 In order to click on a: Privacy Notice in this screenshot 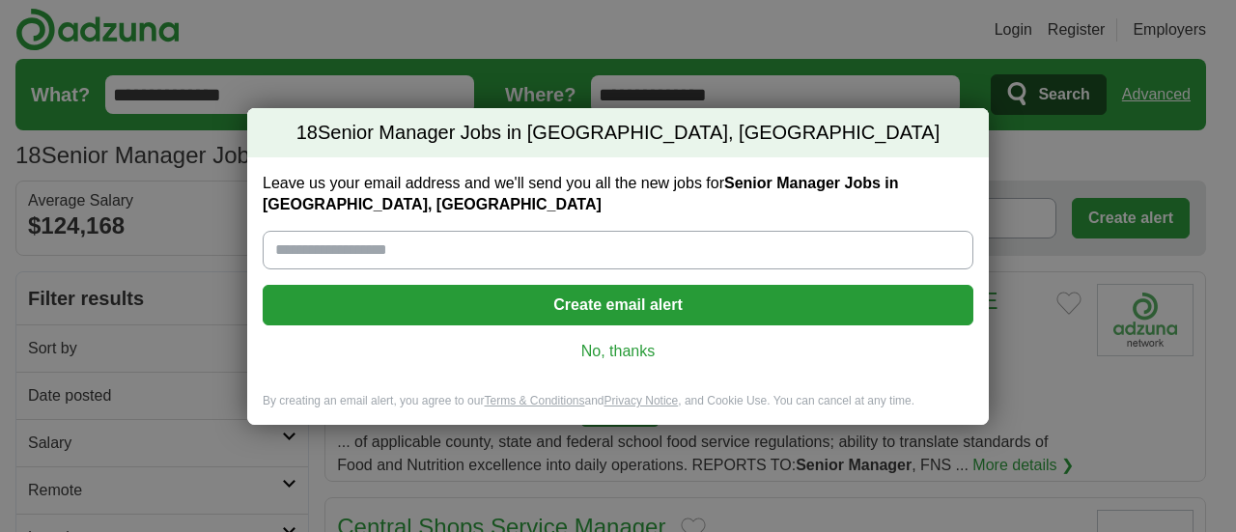, I will do `click(641, 401)`.